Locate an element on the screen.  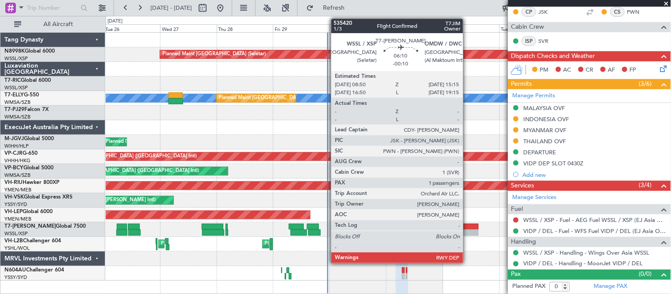
span: M-JGVJ is located at coordinates (14, 139).